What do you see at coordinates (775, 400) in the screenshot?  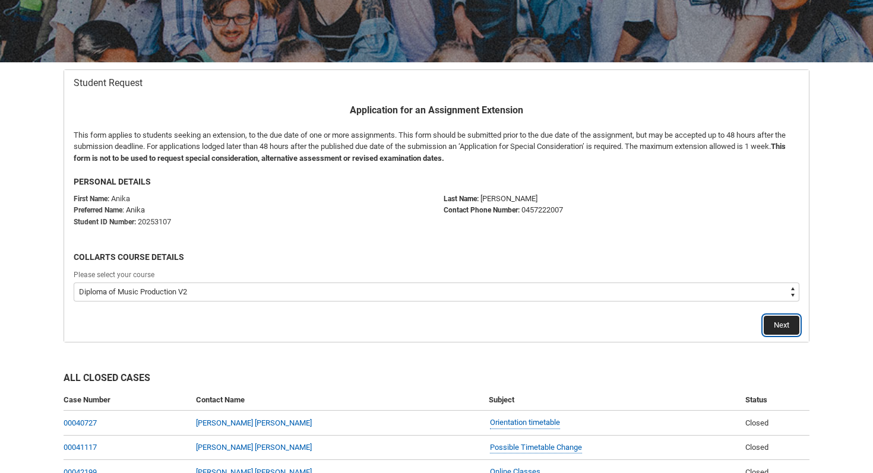 I see `th: Status` at bounding box center [775, 400].